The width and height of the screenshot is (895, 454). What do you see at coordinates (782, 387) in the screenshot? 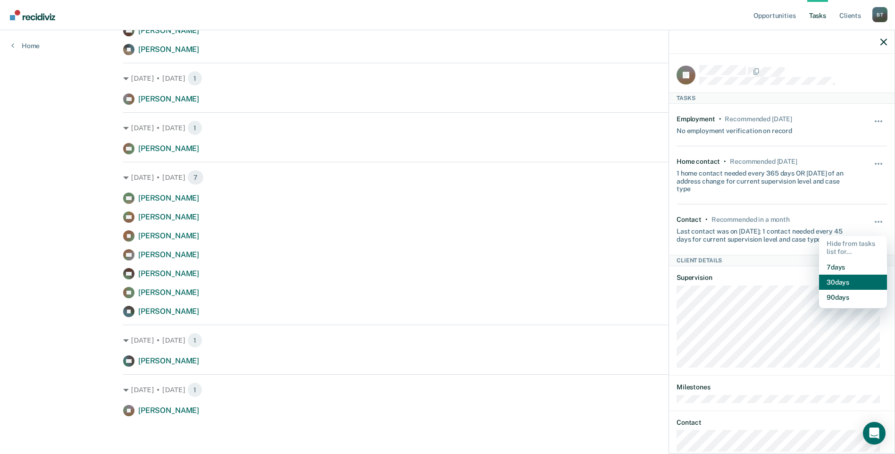
I see `dt: Milestones` at bounding box center [782, 387].